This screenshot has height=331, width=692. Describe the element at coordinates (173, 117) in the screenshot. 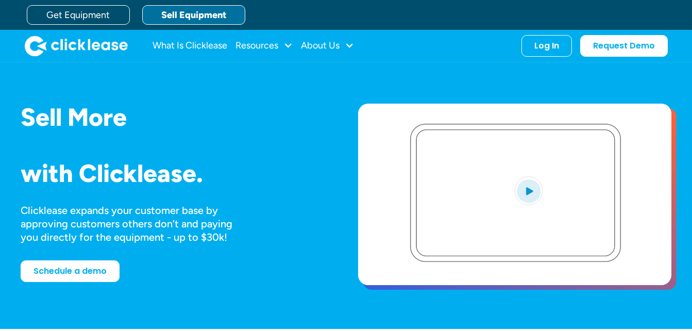

I see `h1: Sell More` at that location.